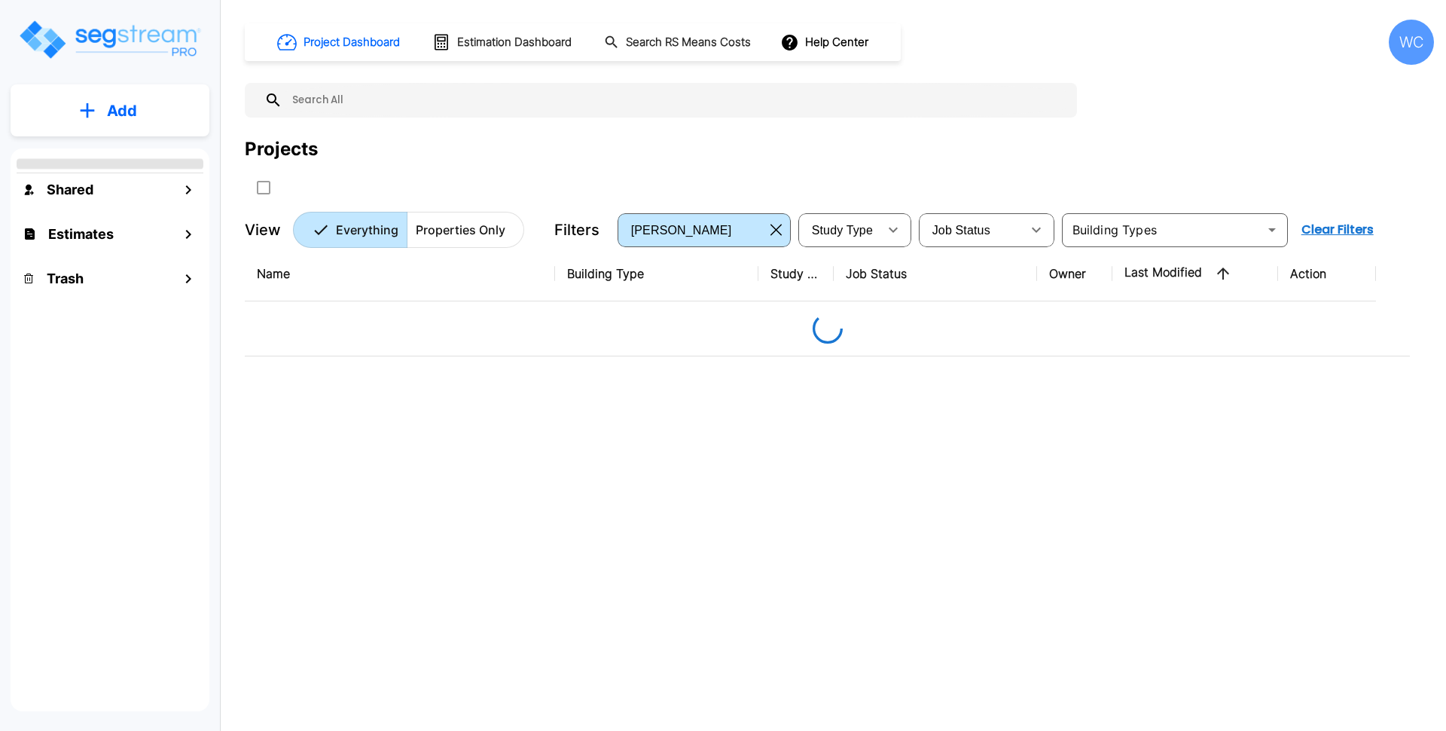  What do you see at coordinates (1338, 230) in the screenshot?
I see `button: Clear Filters` at bounding box center [1338, 230].